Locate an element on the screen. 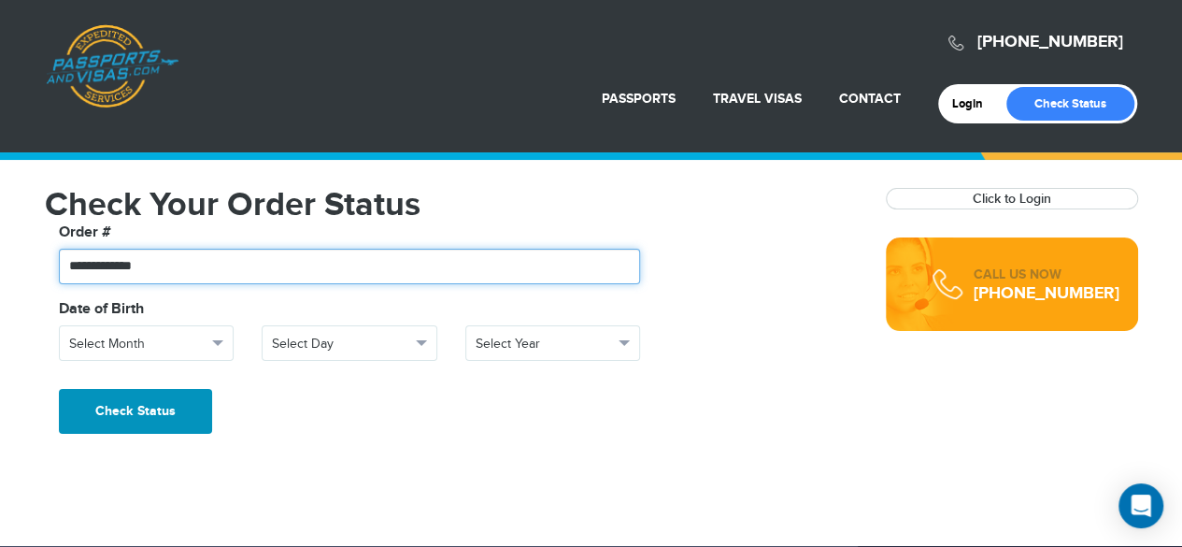  a: Check Status is located at coordinates (1070, 104).